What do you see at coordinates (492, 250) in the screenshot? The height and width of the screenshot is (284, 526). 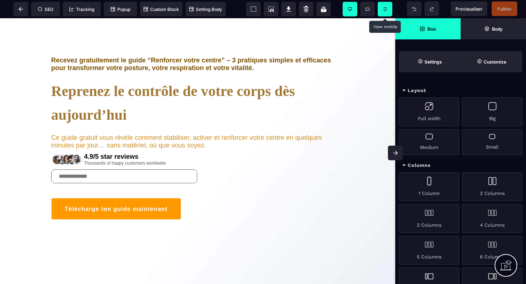 I see `div: 6 Columns` at bounding box center [492, 250].